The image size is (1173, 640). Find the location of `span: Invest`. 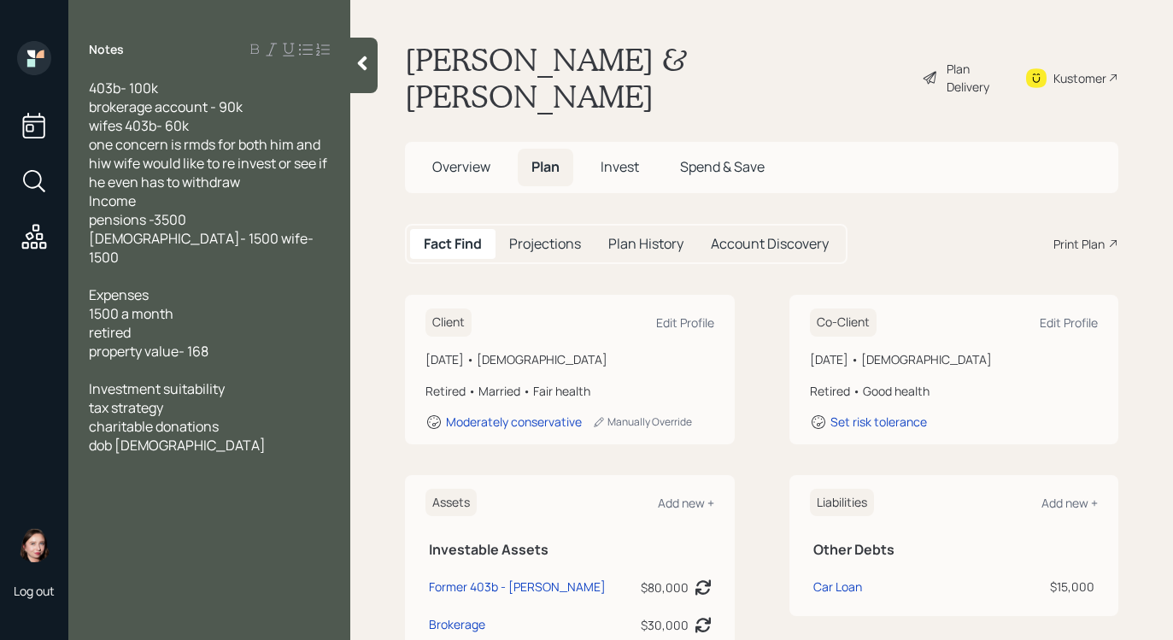

span: Invest is located at coordinates (619, 167).